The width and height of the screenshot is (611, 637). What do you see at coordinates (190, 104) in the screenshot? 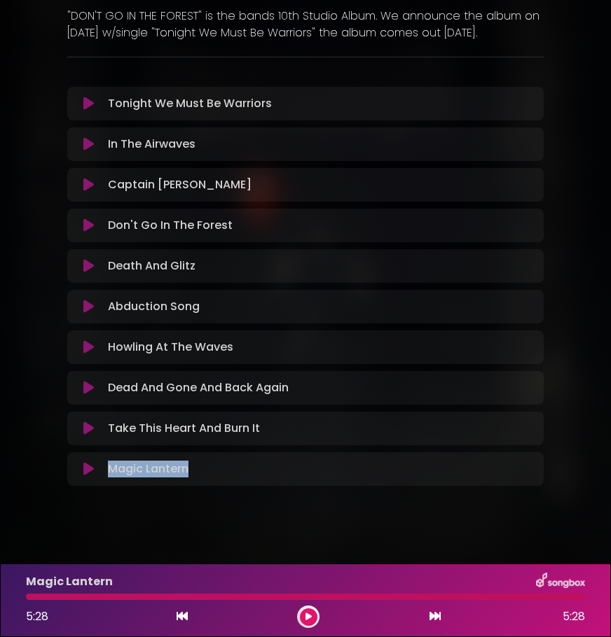
I see `p: Tonight We Must Be Warriors` at bounding box center [190, 104].